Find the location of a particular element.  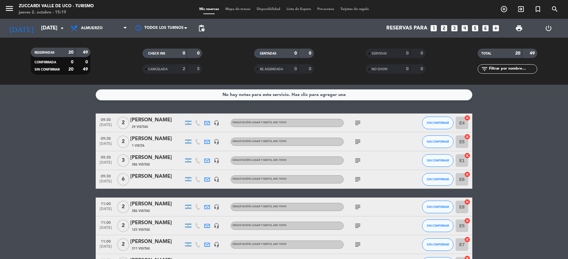

span: SENTADAS is located at coordinates (268, 54).